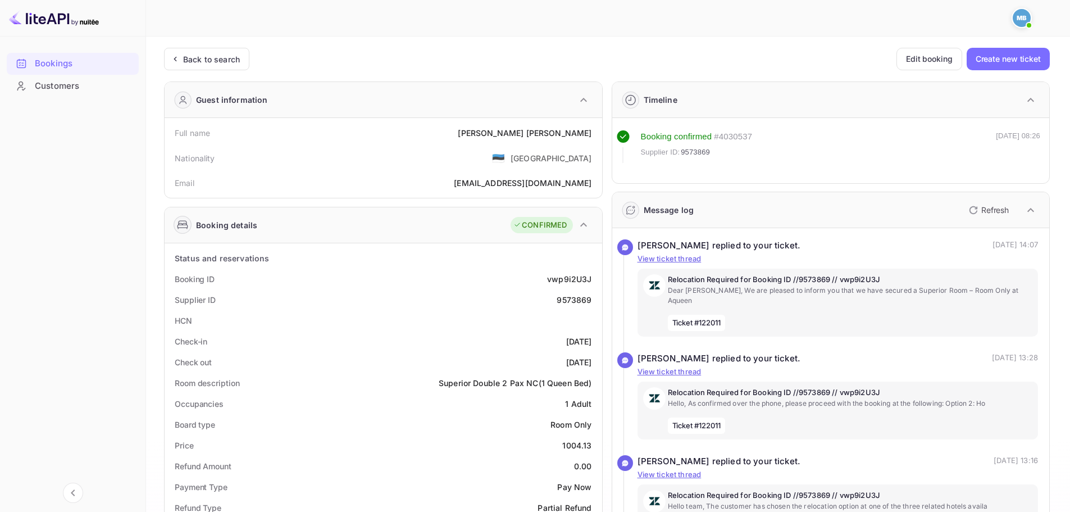 The width and height of the screenshot is (1070, 512). Describe the element at coordinates (201, 486) in the screenshot. I see `div: Payment Type` at that location.